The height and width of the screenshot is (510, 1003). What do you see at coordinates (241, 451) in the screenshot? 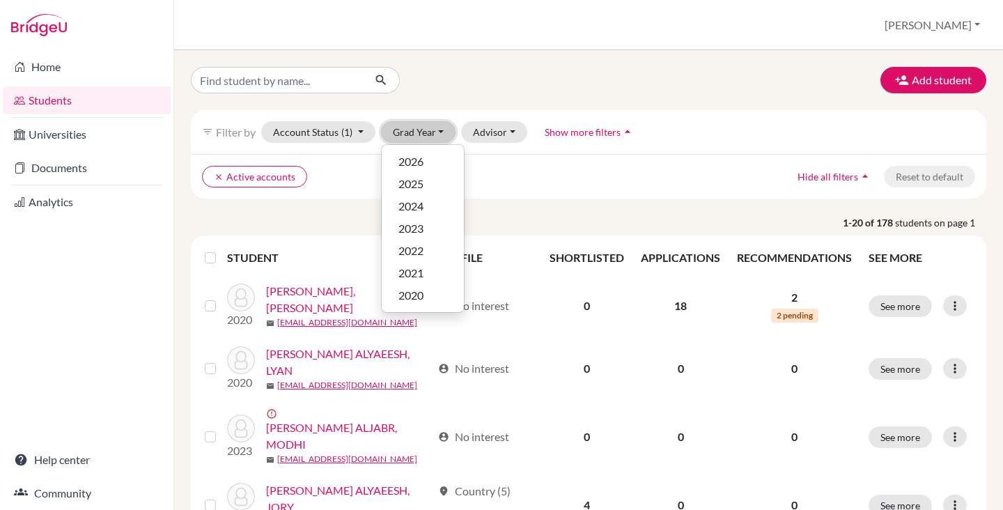
I see `p: 2023` at bounding box center [241, 451].